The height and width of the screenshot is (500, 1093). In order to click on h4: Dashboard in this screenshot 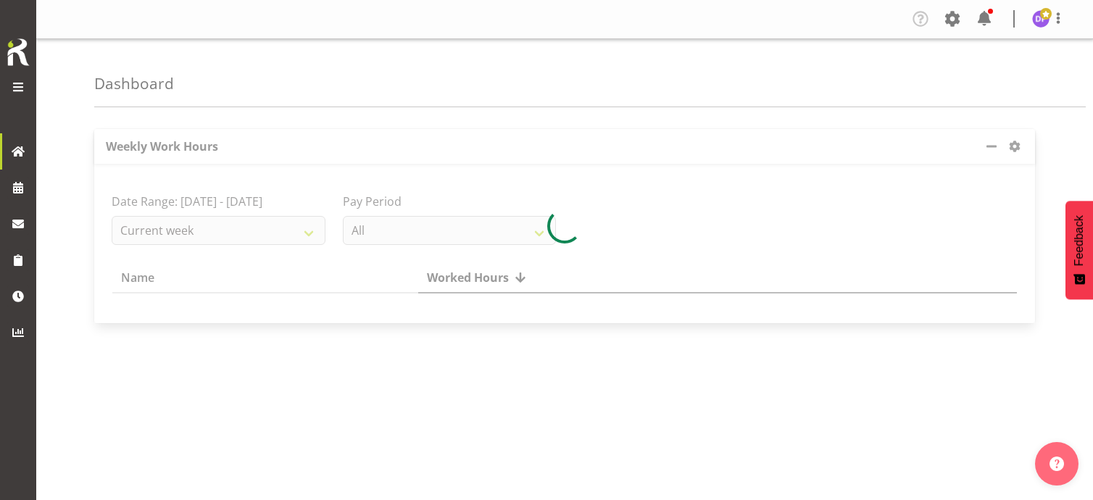, I will do `click(134, 83)`.